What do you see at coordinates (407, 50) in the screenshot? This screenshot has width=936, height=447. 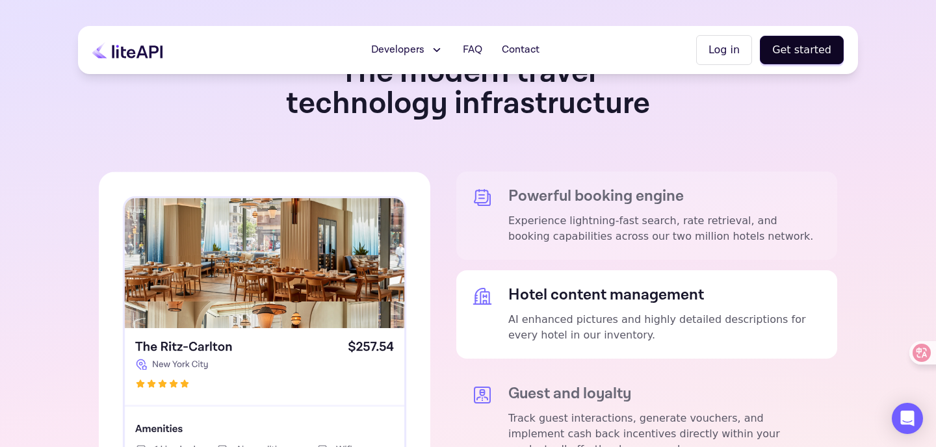 I see `button: Developers` at bounding box center [407, 50].